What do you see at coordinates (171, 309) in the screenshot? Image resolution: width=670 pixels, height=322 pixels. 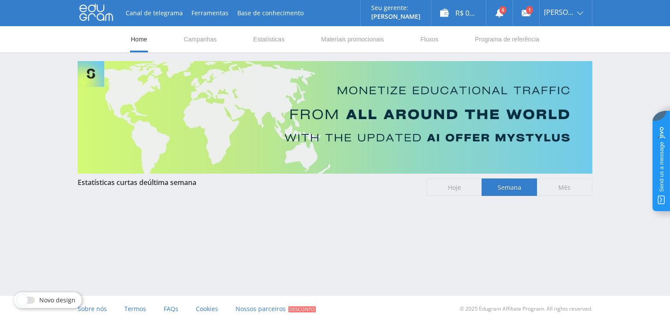 I see `a: FAQs` at bounding box center [171, 309].